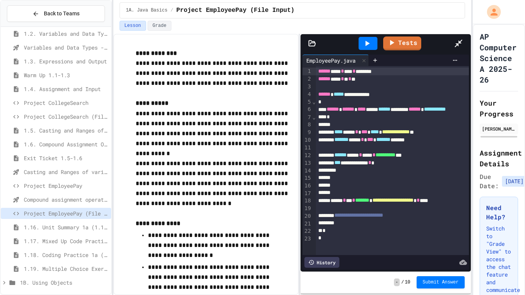 Image resolution: width=525 pixels, height=295 pixels. I want to click on div: 22, so click(307, 232).